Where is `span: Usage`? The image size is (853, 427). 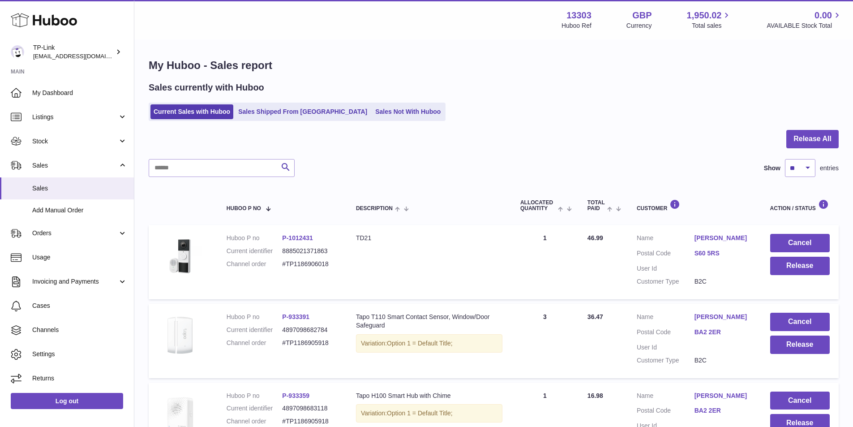
span: Usage is located at coordinates (80, 257).